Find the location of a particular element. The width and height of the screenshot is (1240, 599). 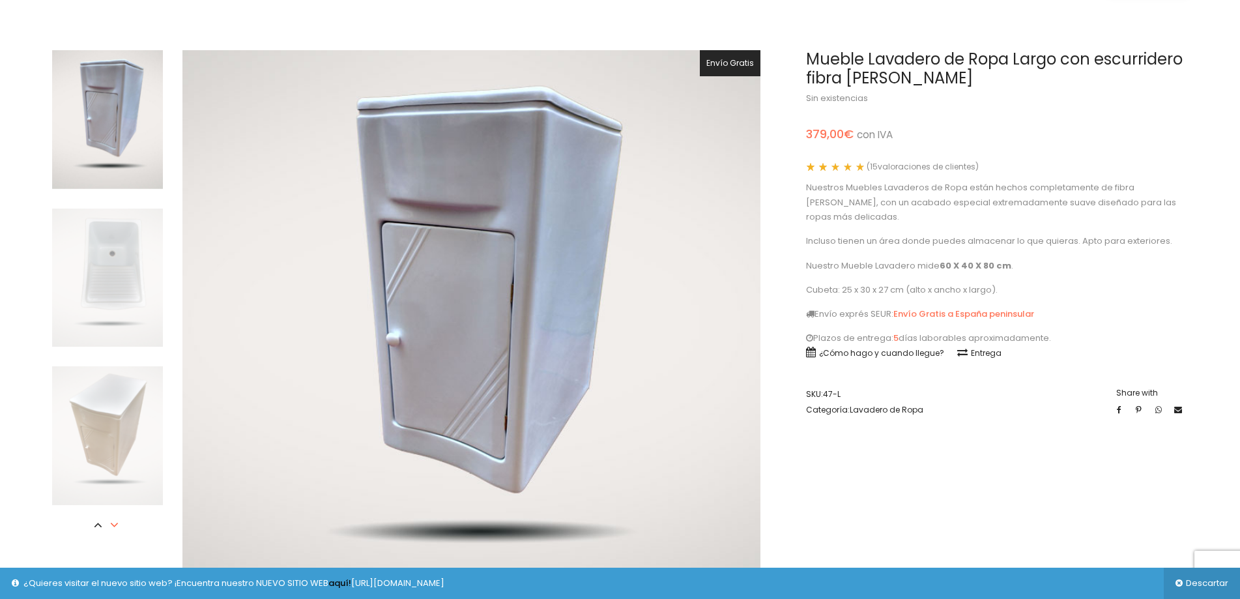

a: Lavadero de Ropa is located at coordinates (886, 409).